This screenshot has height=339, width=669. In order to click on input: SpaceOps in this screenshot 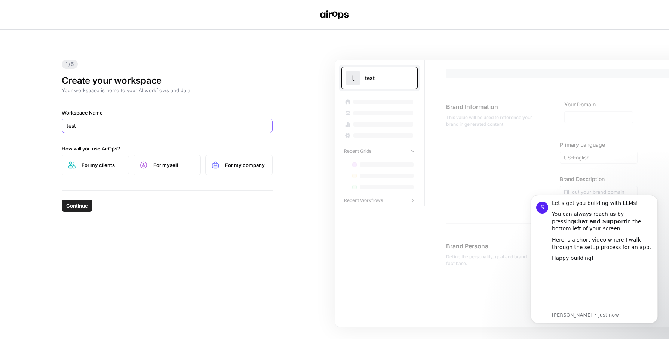, I will do `click(167, 126)`.